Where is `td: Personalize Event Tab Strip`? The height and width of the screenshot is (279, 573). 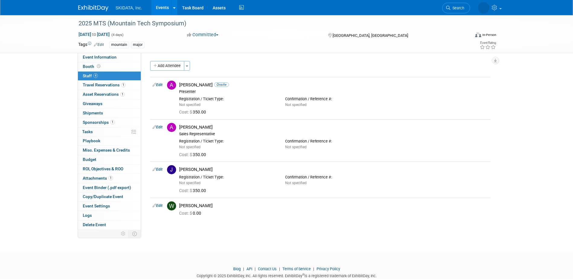 td: Personalize Event Tab Strip is located at coordinates (123, 234).